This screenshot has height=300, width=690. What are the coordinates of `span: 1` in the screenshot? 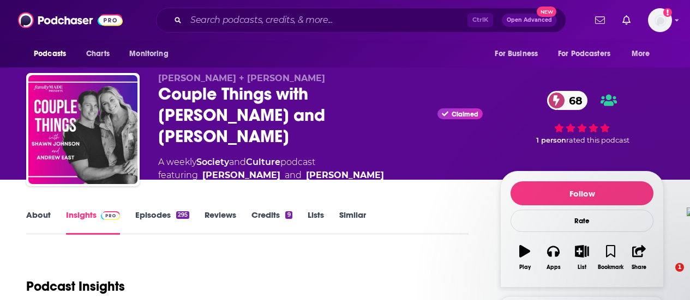 It's located at (680, 268).